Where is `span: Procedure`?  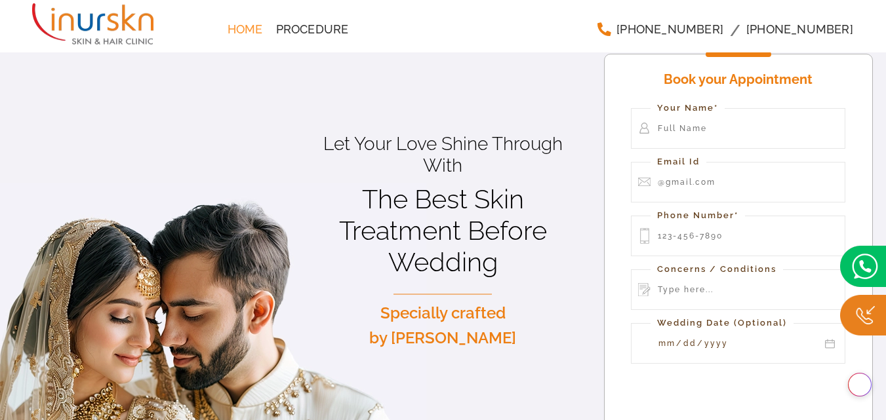 span: Procedure is located at coordinates (312, 29).